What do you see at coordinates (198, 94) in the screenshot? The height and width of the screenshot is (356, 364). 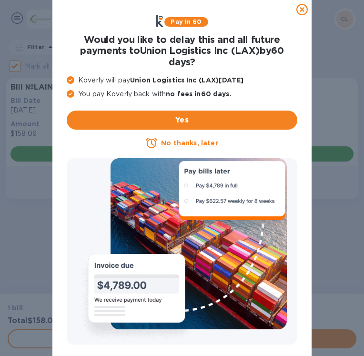 I see `b: no fees in 60 days .` at bounding box center [198, 94].